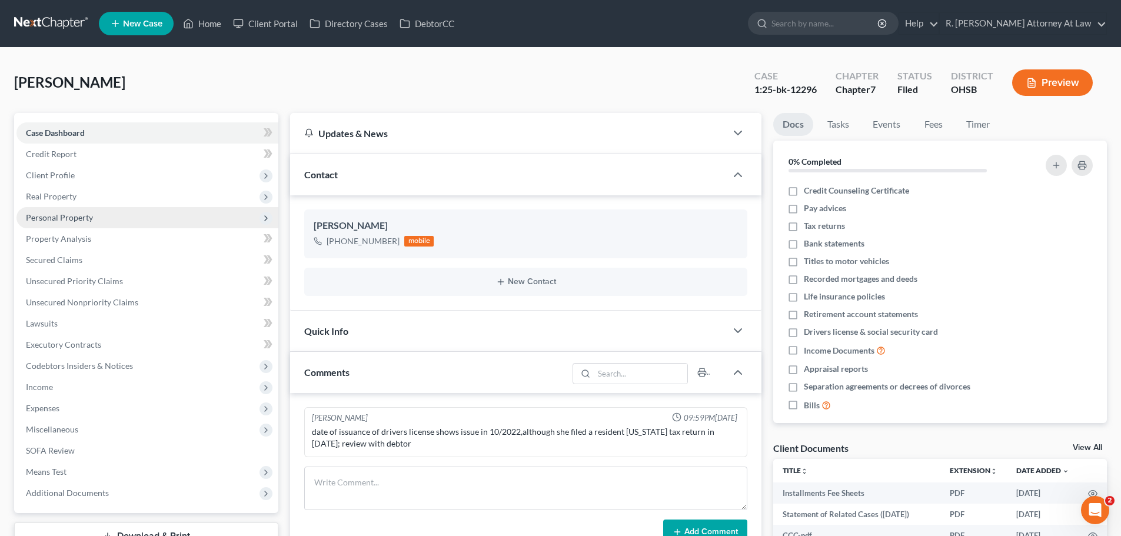  I want to click on div: Client Documents, so click(811, 448).